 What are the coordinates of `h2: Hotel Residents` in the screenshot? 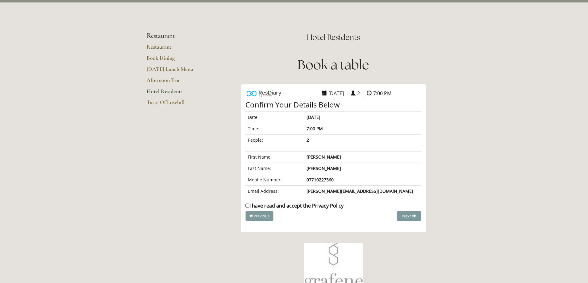 It's located at (333, 37).